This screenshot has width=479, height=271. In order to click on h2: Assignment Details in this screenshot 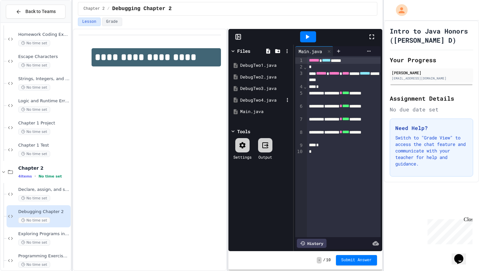, I will do `click(431, 98)`.